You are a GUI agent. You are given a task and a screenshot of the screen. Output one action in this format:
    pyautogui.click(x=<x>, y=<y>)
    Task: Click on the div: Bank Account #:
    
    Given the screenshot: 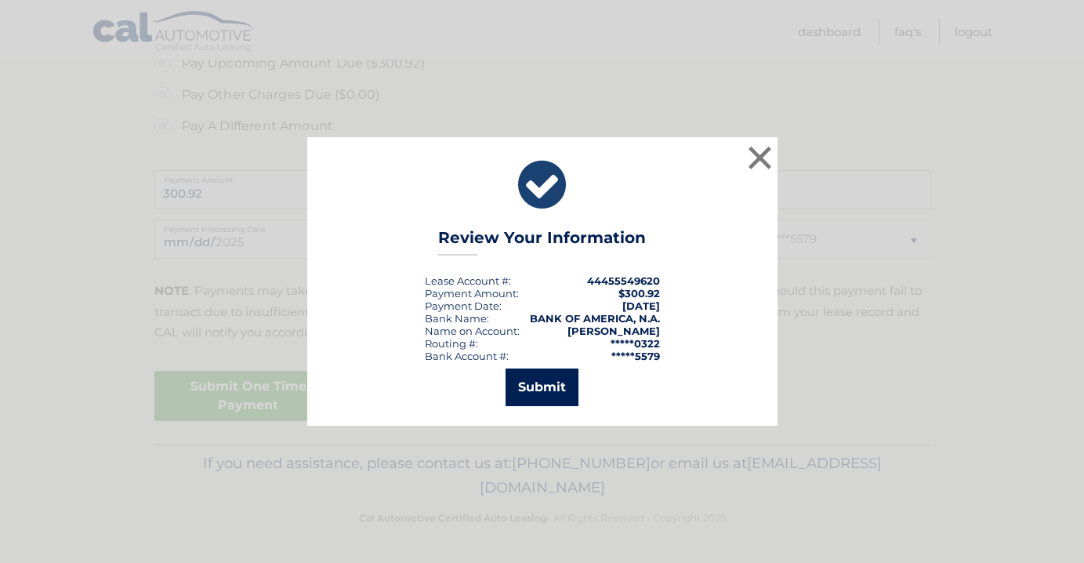 What is the action you would take?
    pyautogui.click(x=466, y=356)
    